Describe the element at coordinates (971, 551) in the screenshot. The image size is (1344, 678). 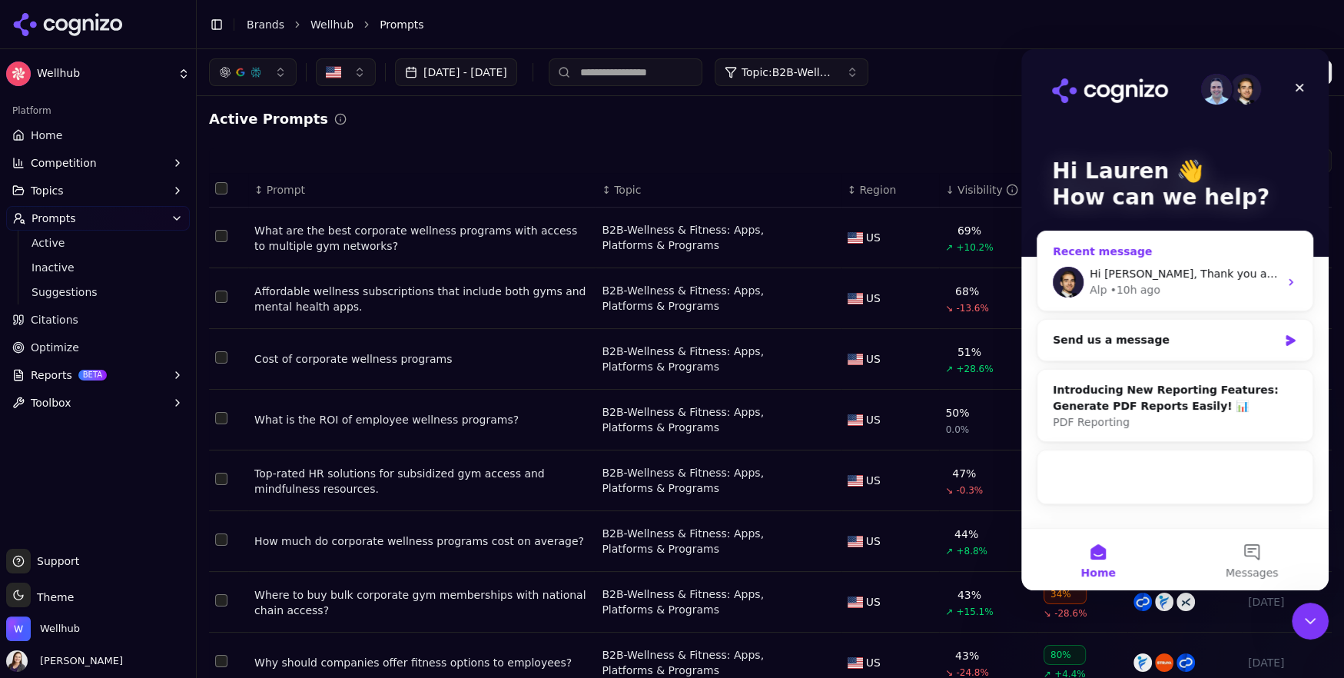
I see `span: +8.8%` at that location.